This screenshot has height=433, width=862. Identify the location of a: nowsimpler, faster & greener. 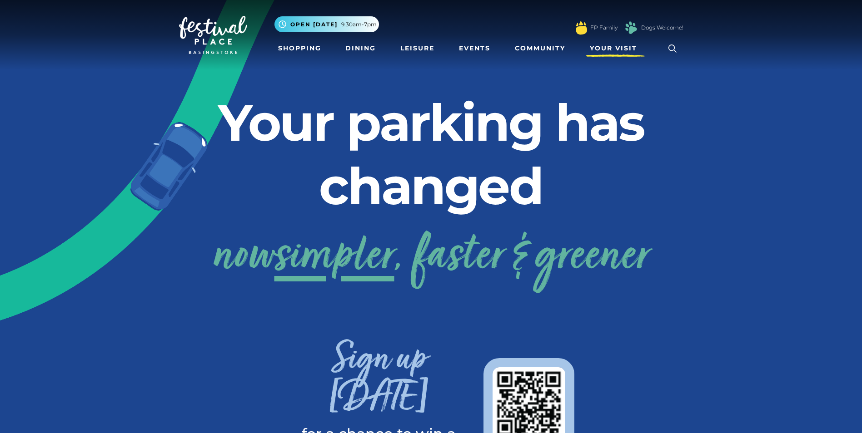
(431, 258).